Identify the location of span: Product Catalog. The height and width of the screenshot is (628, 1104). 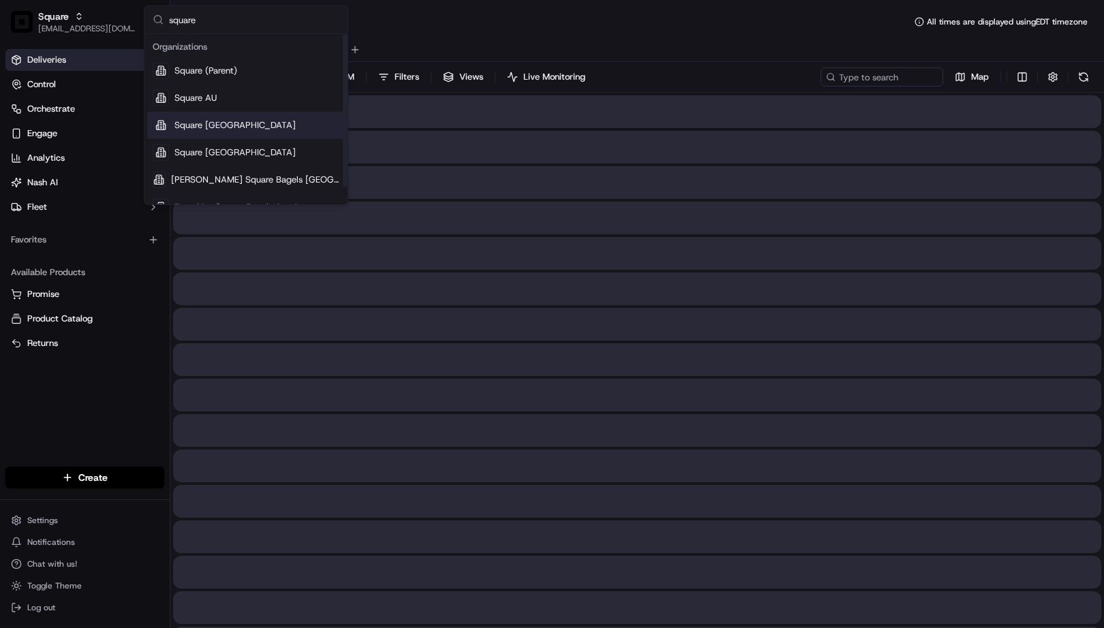
(60, 319).